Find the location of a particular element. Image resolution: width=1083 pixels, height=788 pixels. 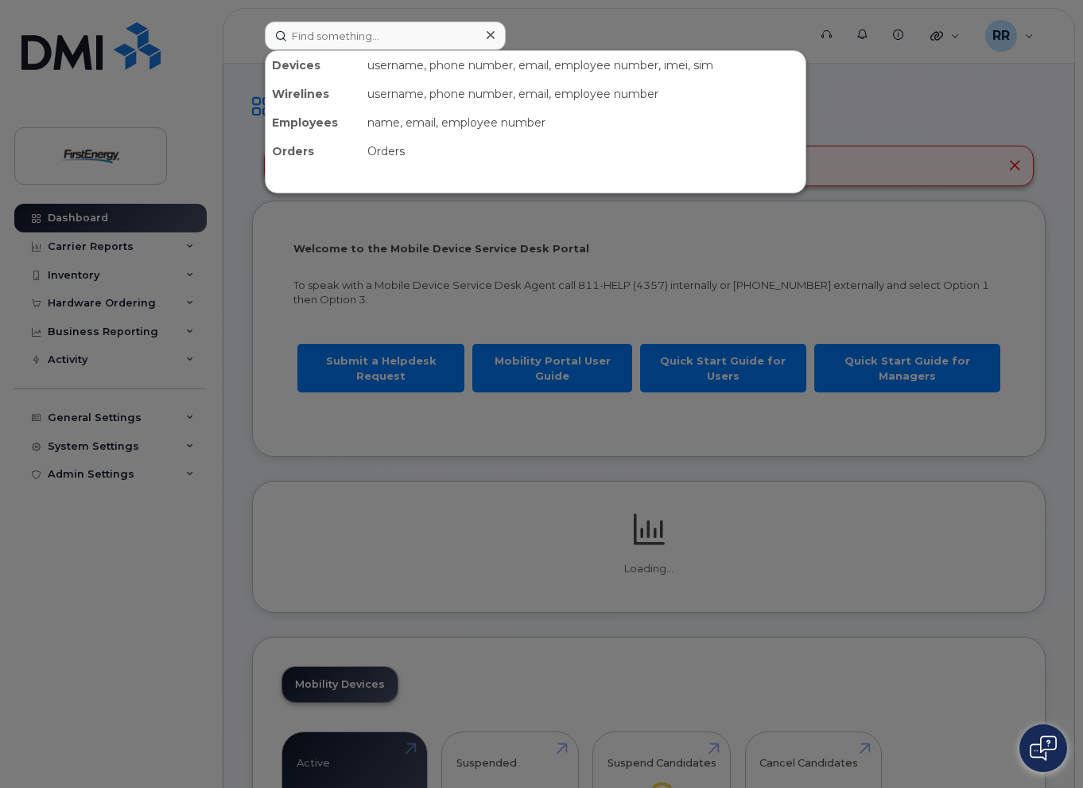

img: Open chat is located at coordinates (1044, 748).